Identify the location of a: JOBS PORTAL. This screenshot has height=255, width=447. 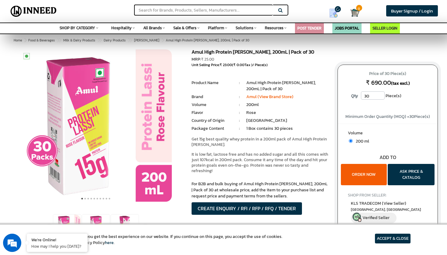
(347, 28).